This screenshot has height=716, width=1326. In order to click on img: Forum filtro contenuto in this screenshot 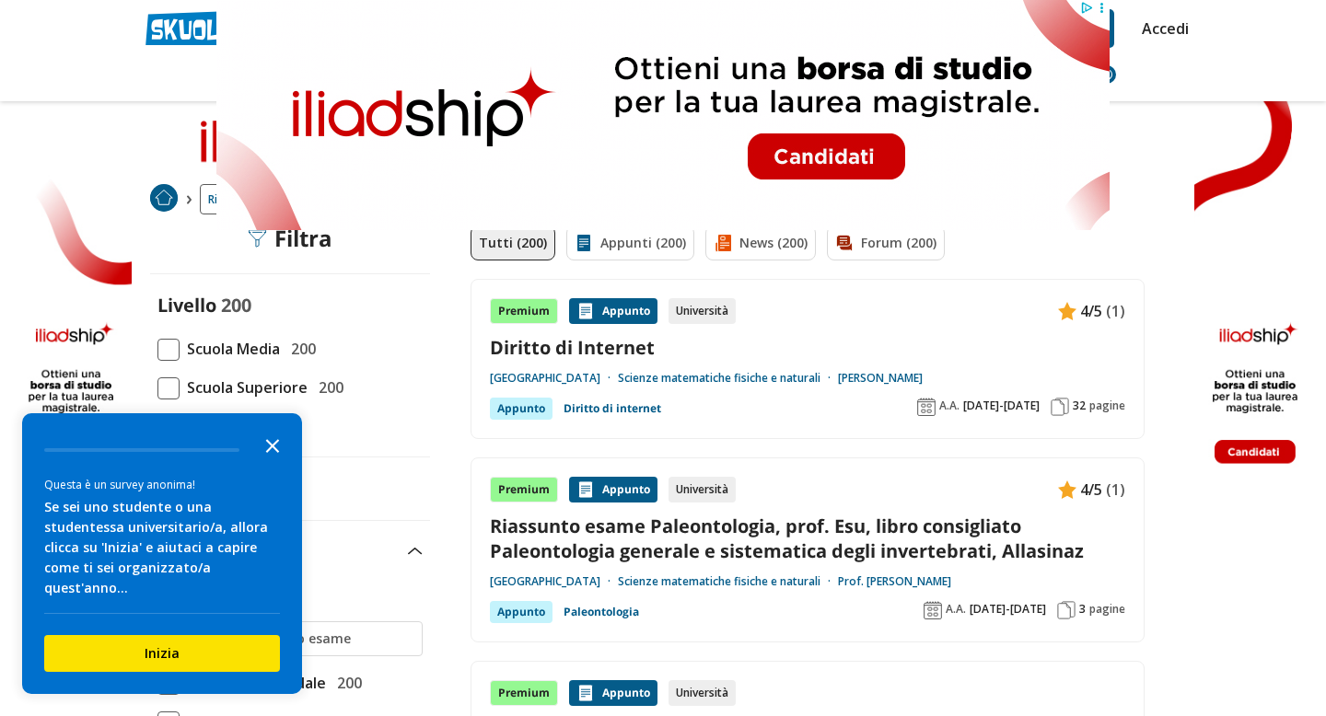, I will do `click(844, 243)`.